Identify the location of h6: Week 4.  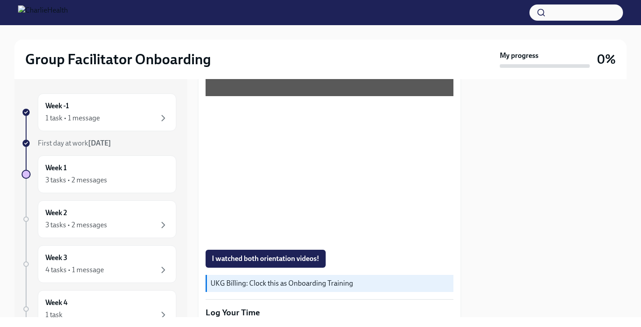
(56, 303).